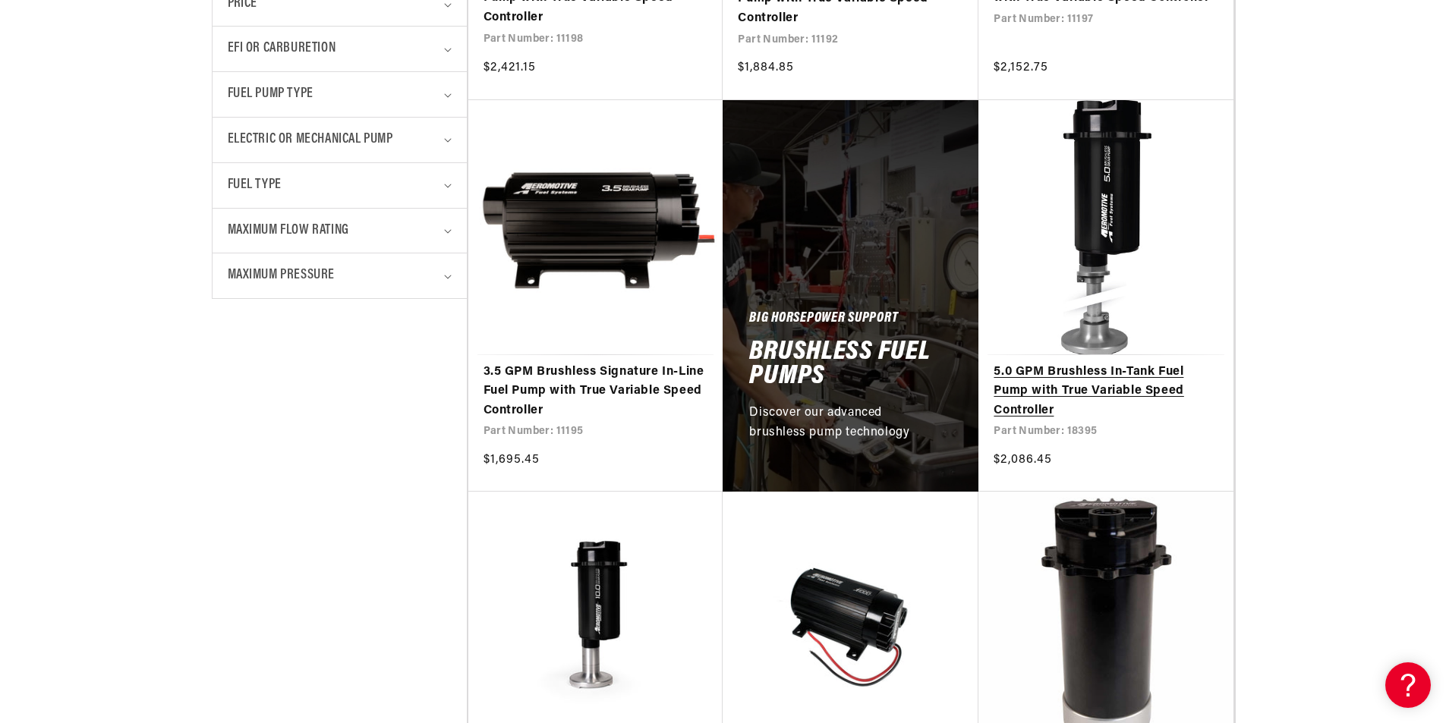 The height and width of the screenshot is (723, 1446). What do you see at coordinates (842, 423) in the screenshot?
I see `p: Discover our advanced brushless pump technology` at bounding box center [842, 423].